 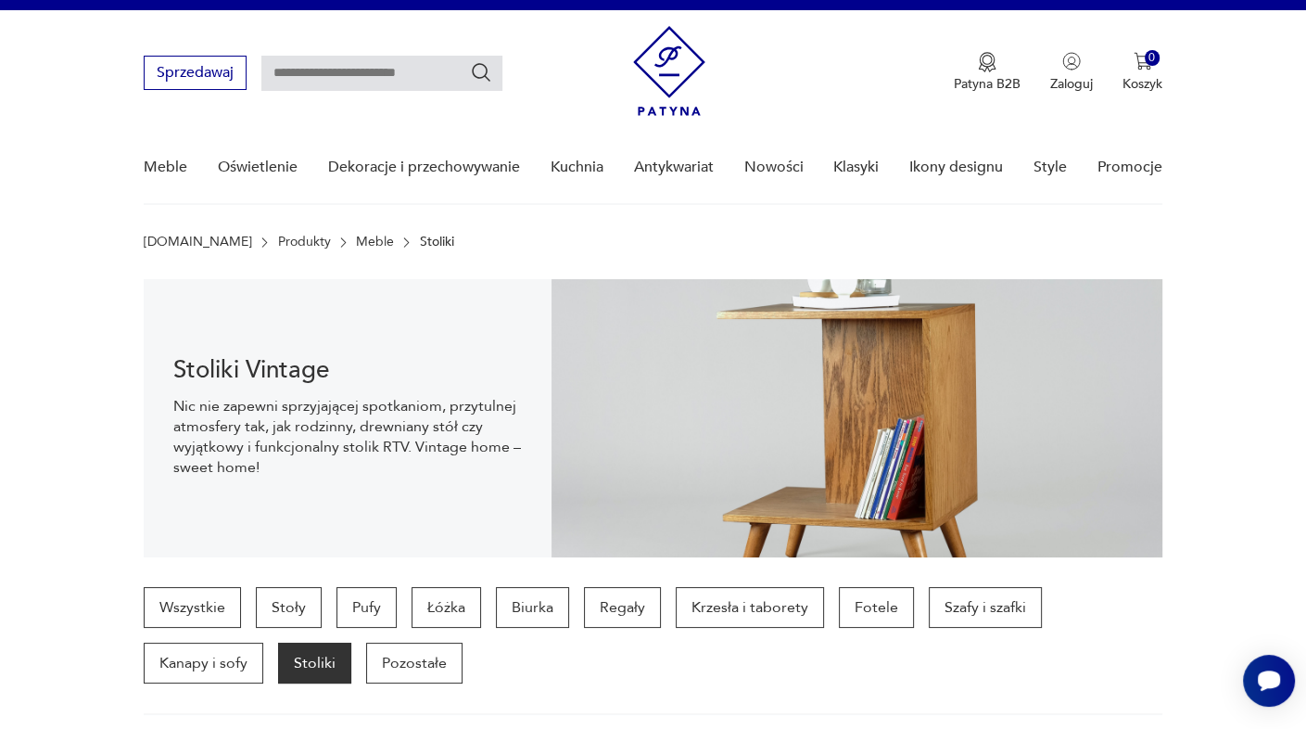 What do you see at coordinates (856, 167) in the screenshot?
I see `a: Klasyki` at bounding box center [856, 167].